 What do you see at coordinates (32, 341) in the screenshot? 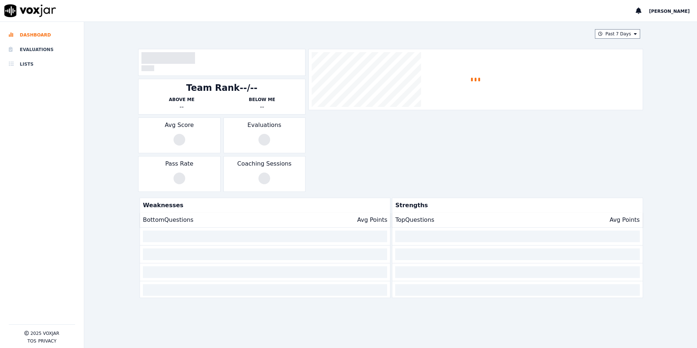
I see `button: TOS` at bounding box center [32, 341].